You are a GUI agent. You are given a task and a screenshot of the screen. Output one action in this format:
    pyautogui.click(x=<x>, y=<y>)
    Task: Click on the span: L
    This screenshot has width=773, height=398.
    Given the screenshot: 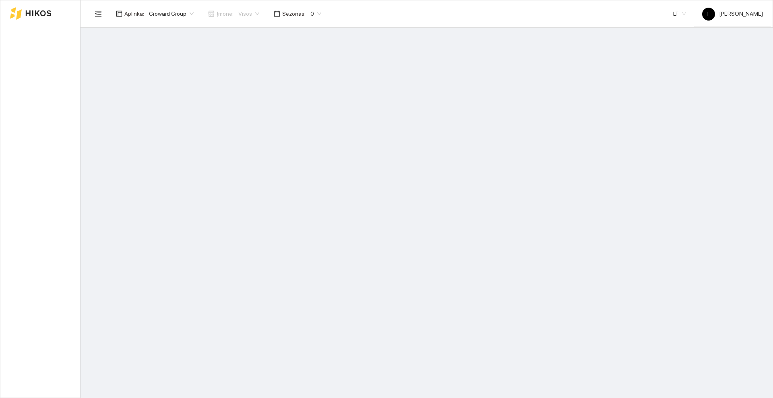 What is the action you would take?
    pyautogui.click(x=709, y=14)
    